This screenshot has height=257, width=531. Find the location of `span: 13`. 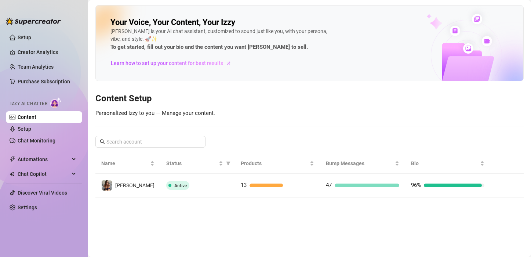

span: 13 is located at coordinates (244, 185).